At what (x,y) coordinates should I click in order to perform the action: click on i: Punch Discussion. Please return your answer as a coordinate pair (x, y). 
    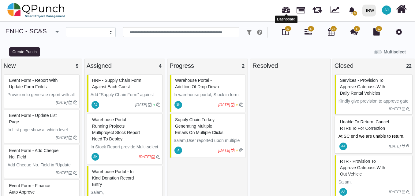
    Looking at the image, I should click on (354, 32).